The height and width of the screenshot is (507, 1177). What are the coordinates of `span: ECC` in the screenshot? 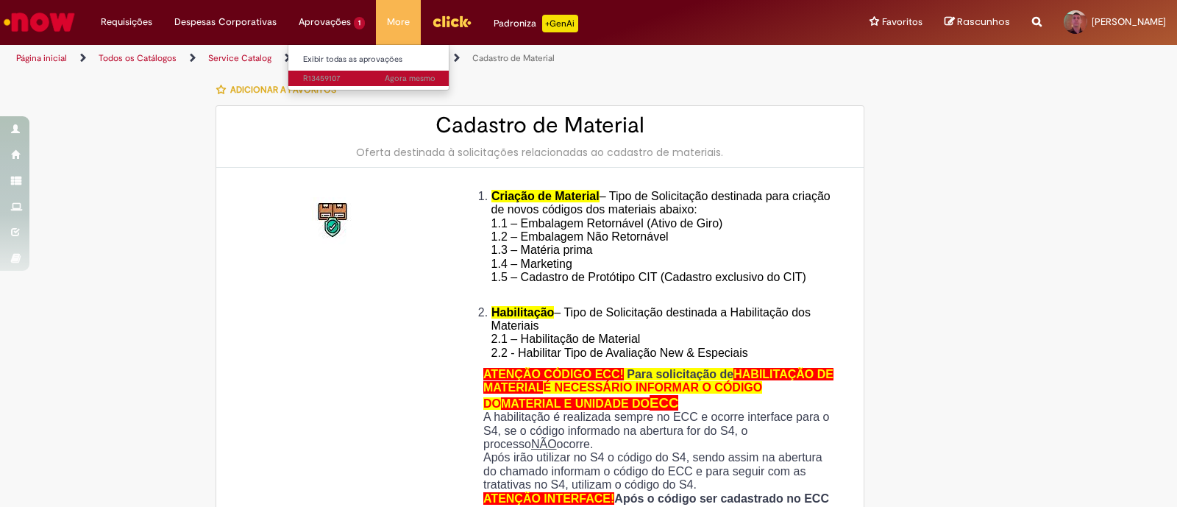 It's located at (664, 403).